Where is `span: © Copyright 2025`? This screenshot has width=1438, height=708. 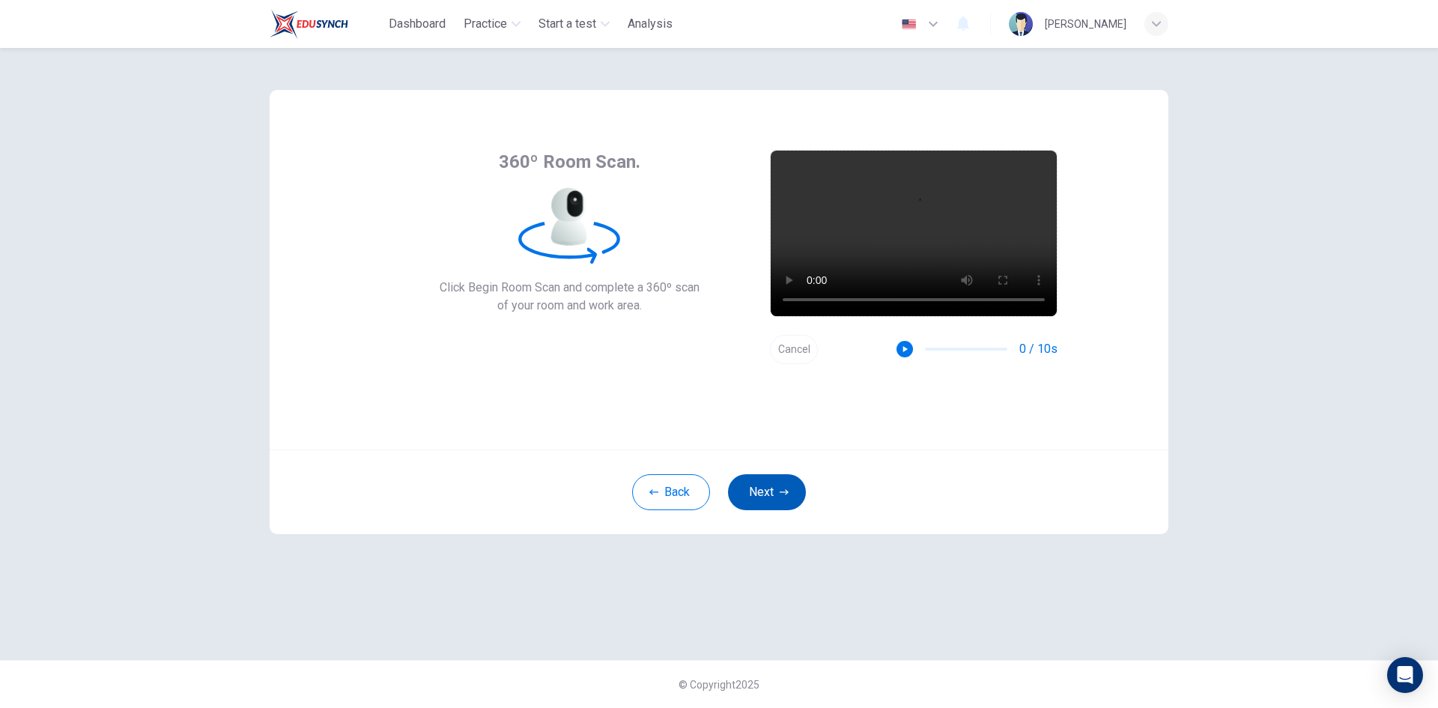
span: © Copyright 2025 is located at coordinates (719, 684).